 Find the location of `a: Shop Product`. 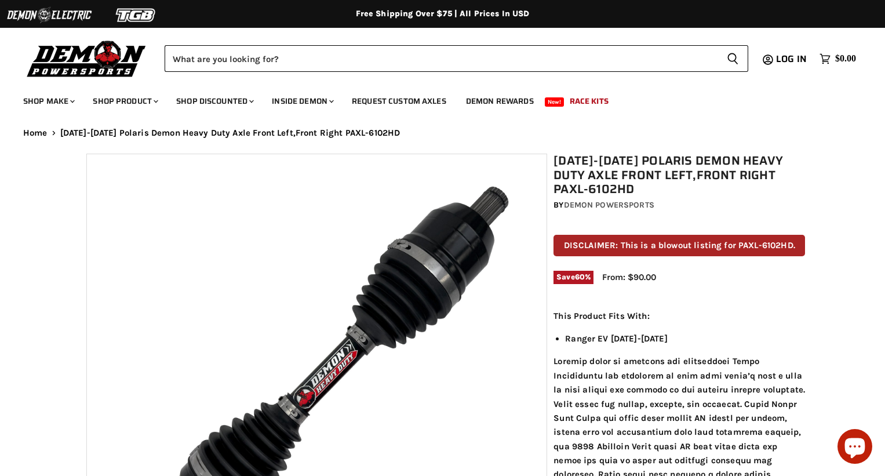

a: Shop Product is located at coordinates (125, 101).